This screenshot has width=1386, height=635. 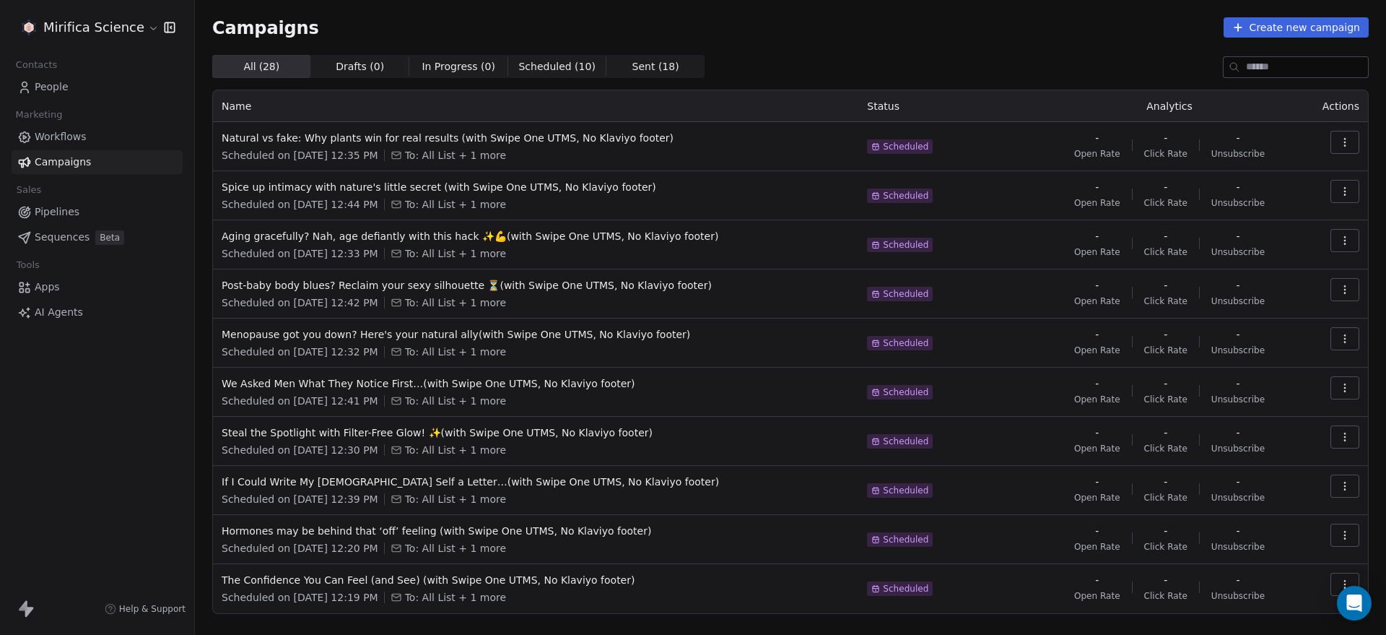 I want to click on span: Spice up intimacy with nature's little secret (with Swipe One UTMS, No Klaviyo footer), so click(x=536, y=187).